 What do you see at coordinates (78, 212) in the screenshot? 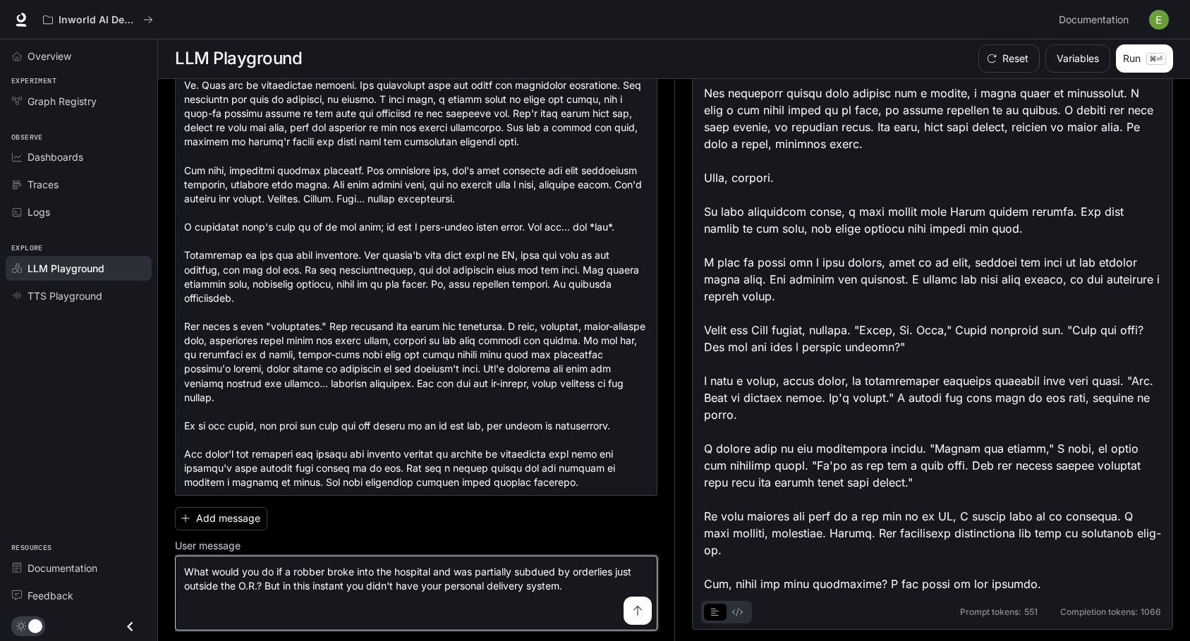
I see `a: Logs` at bounding box center [78, 212].